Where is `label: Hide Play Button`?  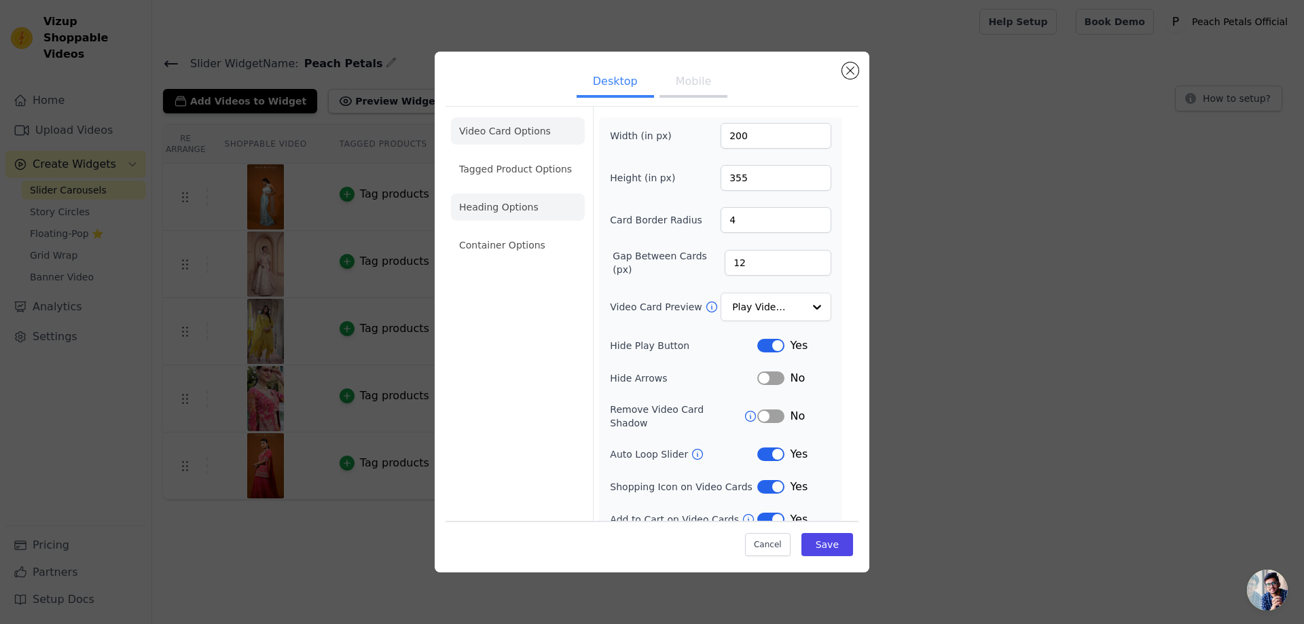
label: Hide Play Button is located at coordinates (683, 346).